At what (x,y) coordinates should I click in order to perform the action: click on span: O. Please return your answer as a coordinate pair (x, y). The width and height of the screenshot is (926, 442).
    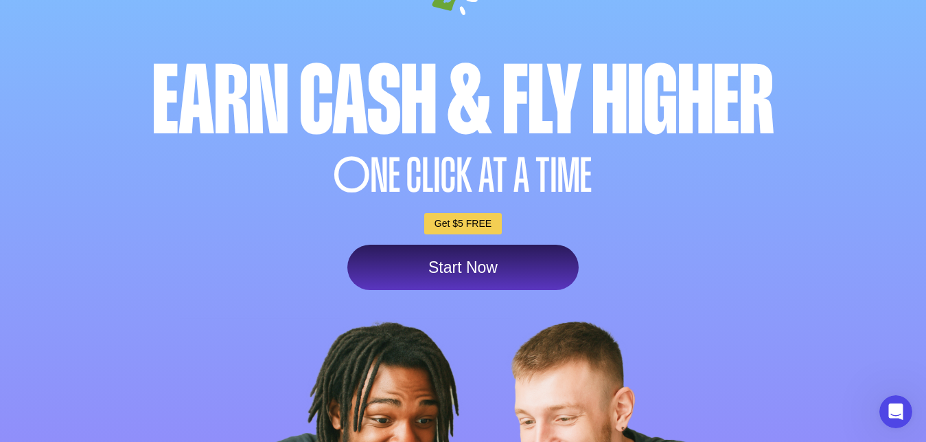
    Looking at the image, I should click on (352, 175).